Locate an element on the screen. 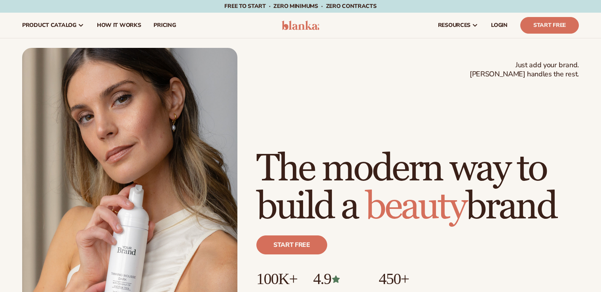 The image size is (601, 292). p: 100K+ is located at coordinates (276, 279).